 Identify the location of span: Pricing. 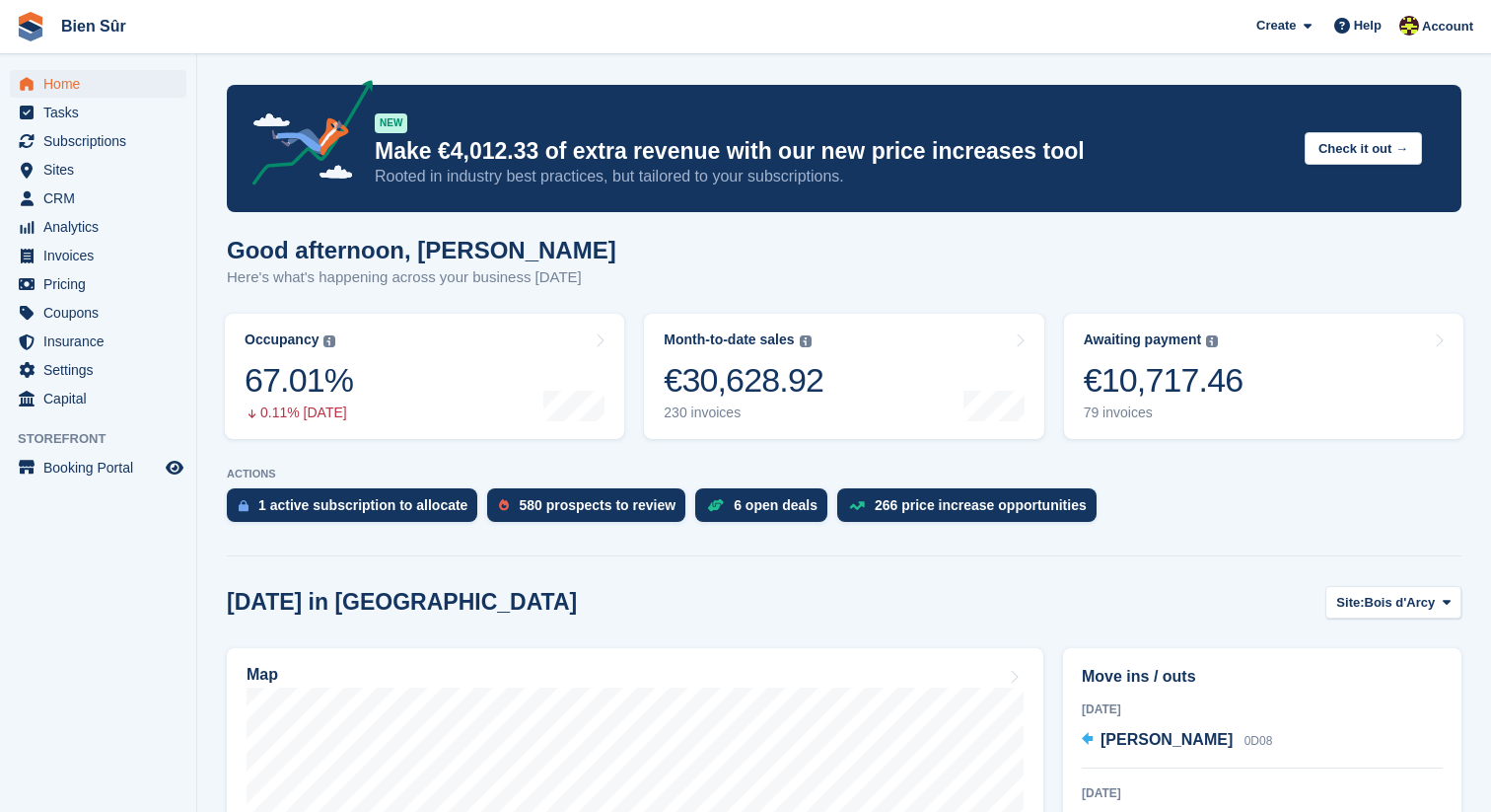
(103, 284).